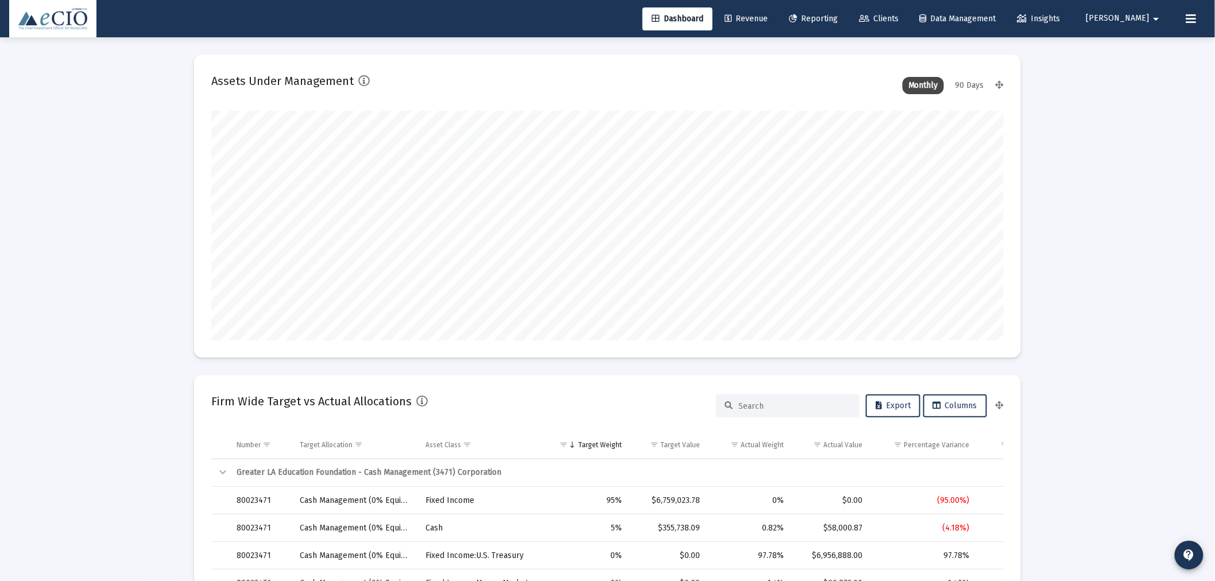 This screenshot has width=1215, height=581. I want to click on div: Actual Value, so click(843, 445).